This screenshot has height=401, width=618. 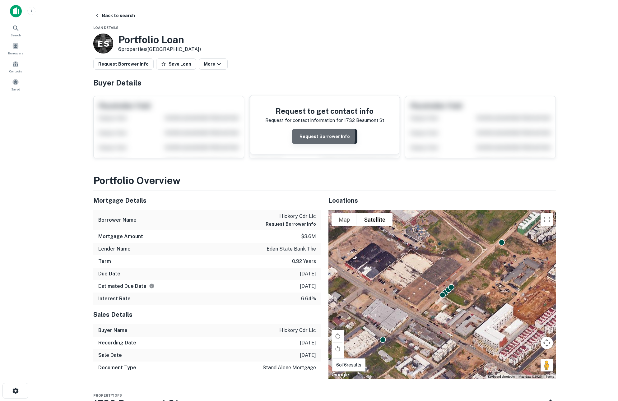 What do you see at coordinates (115, 249) in the screenshot?
I see `h6: Lender Name` at bounding box center [115, 249].